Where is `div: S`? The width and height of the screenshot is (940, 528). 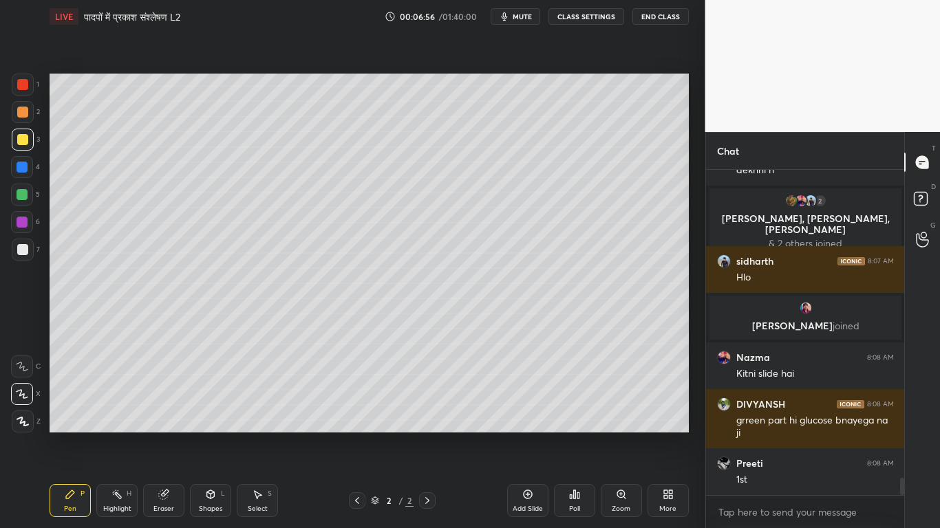 div: S is located at coordinates (270, 494).